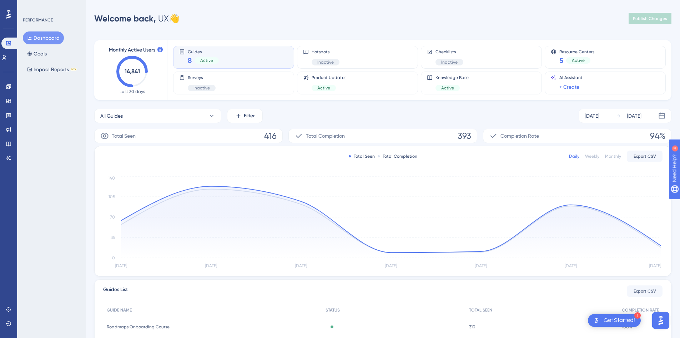 The image size is (680, 338). What do you see at coordinates (570, 87) in the screenshot?
I see `a: + Create` at bounding box center [570, 87].